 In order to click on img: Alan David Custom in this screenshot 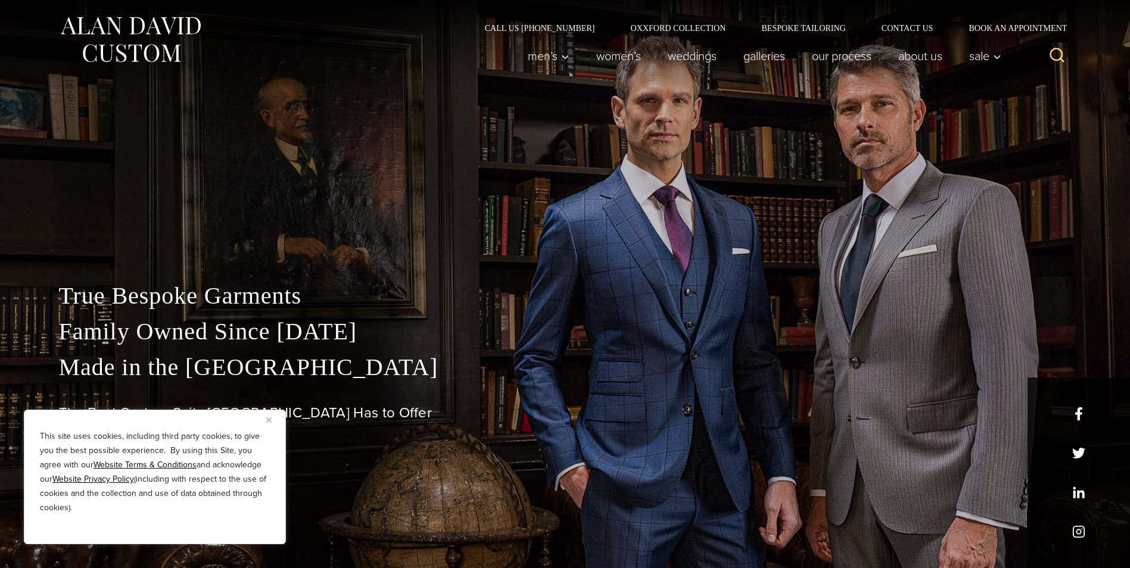, I will do `click(130, 39)`.